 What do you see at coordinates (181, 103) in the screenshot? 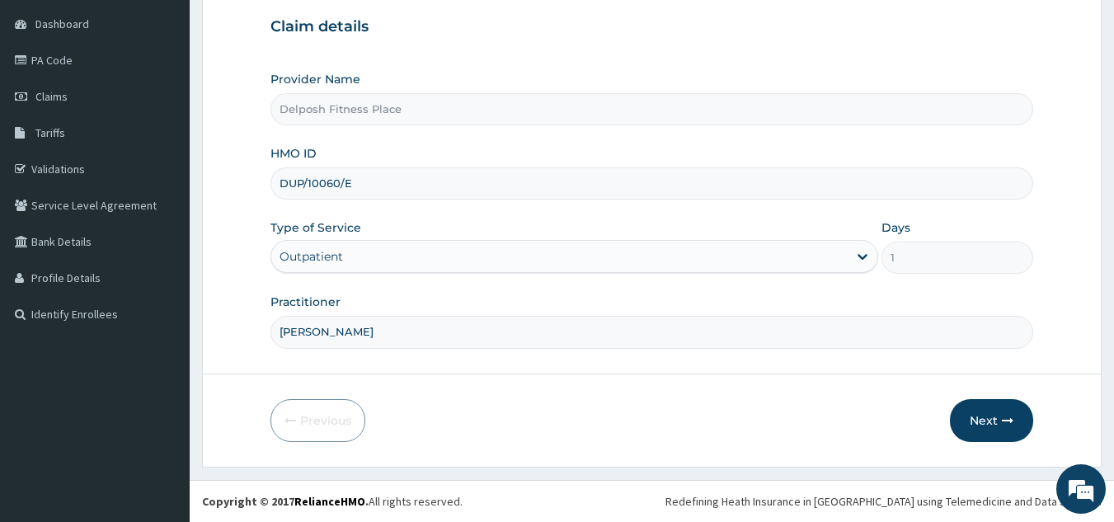
I see `div: Chat with us now` at bounding box center [181, 103].